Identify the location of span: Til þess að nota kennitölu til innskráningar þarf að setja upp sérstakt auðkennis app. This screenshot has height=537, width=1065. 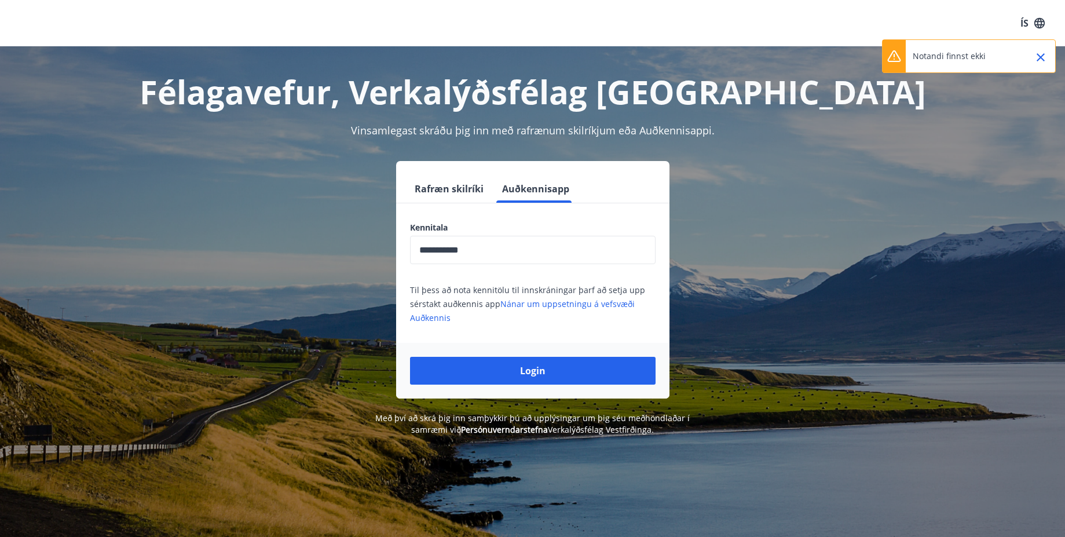
(528, 303).